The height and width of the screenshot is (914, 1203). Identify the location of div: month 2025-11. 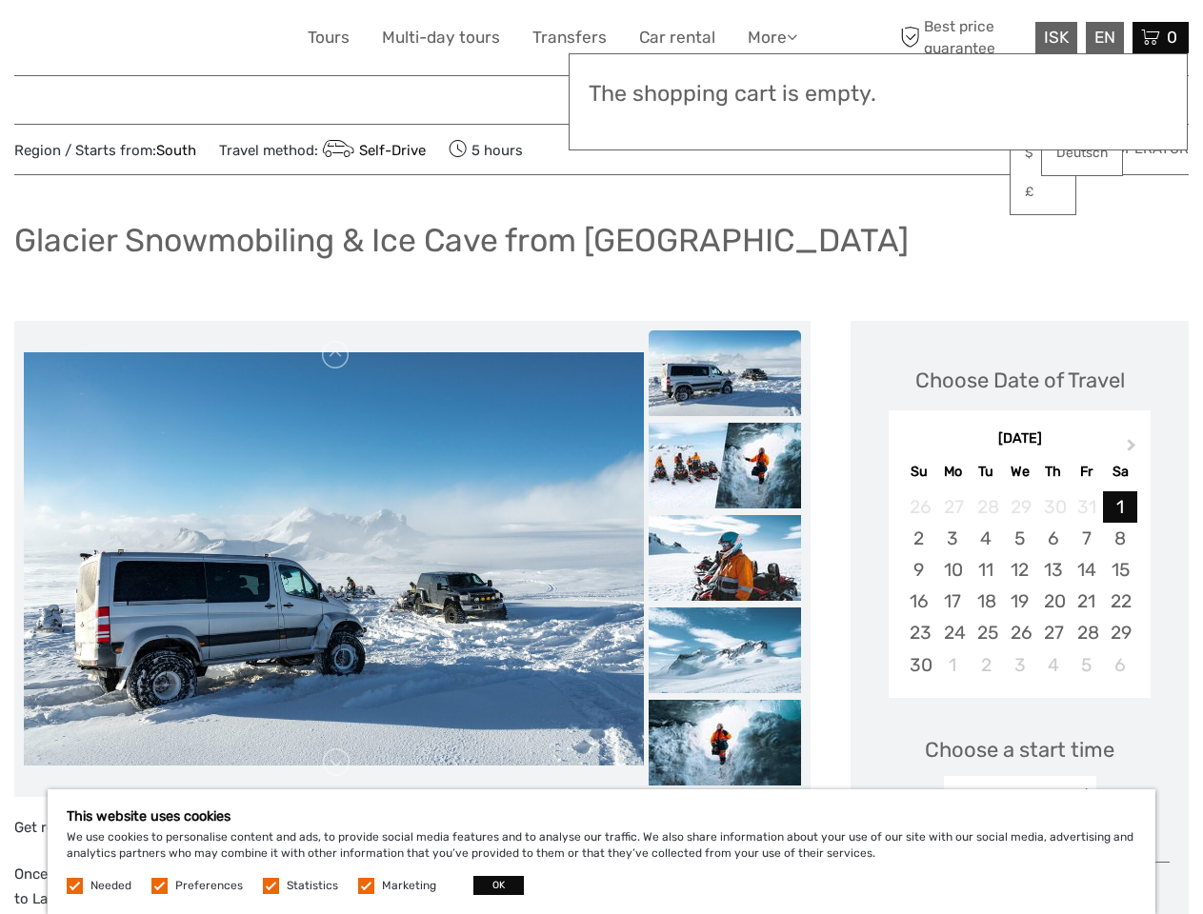
(1019, 586).